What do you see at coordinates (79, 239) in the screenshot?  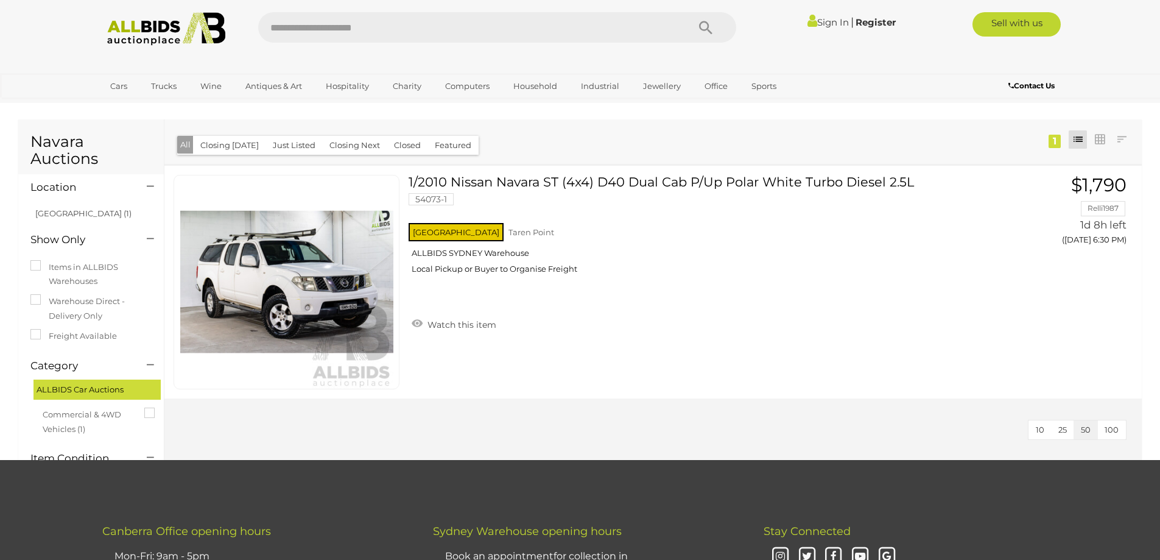 I see `h4: Show Only` at bounding box center [79, 239].